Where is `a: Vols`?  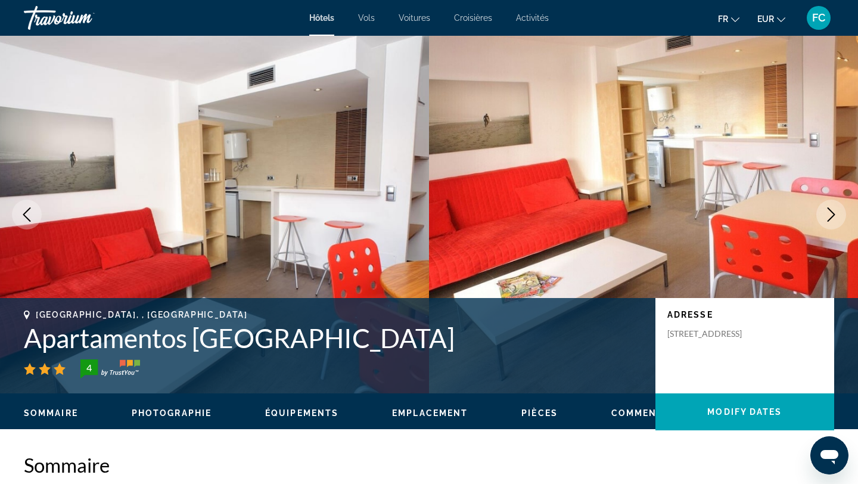 a: Vols is located at coordinates (367, 18).